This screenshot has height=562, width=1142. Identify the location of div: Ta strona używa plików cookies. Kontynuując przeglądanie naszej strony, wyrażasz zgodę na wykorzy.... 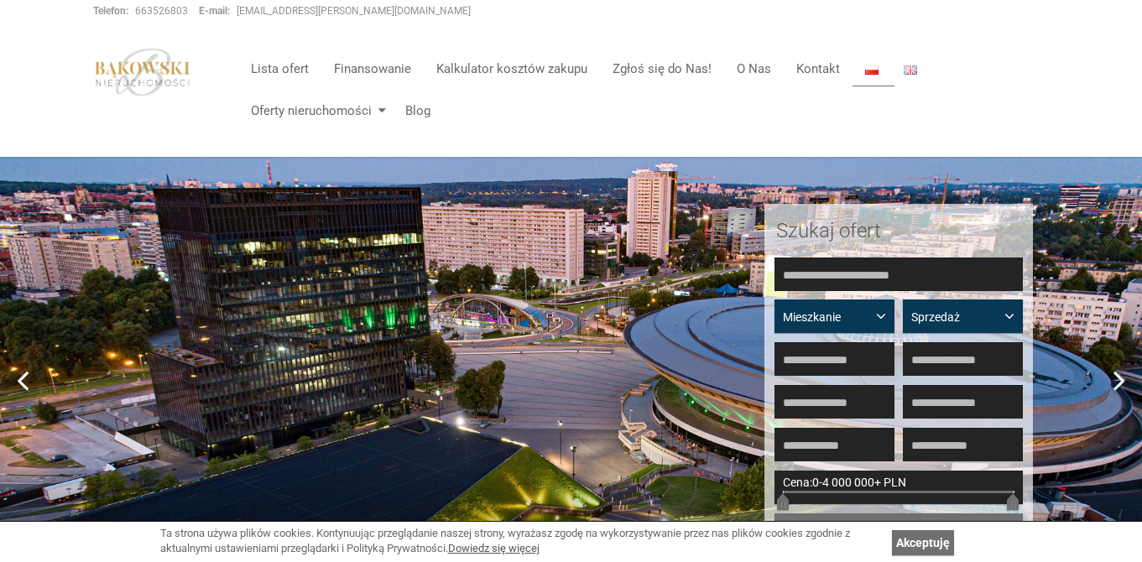
(522, 541).